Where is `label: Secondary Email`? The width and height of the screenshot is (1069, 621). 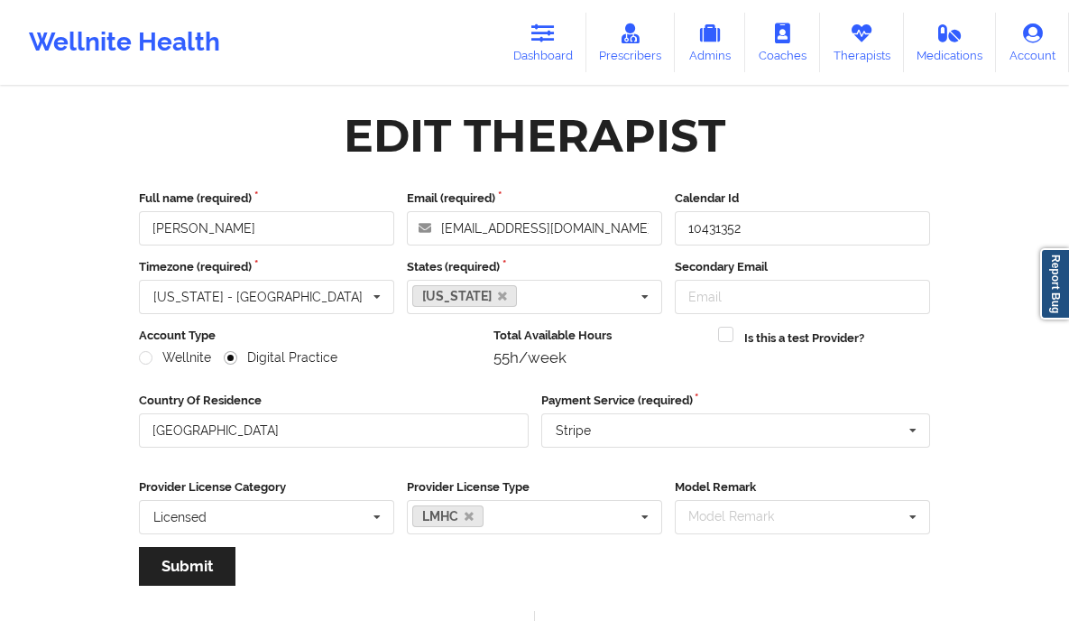
label: Secondary Email is located at coordinates (802, 267).